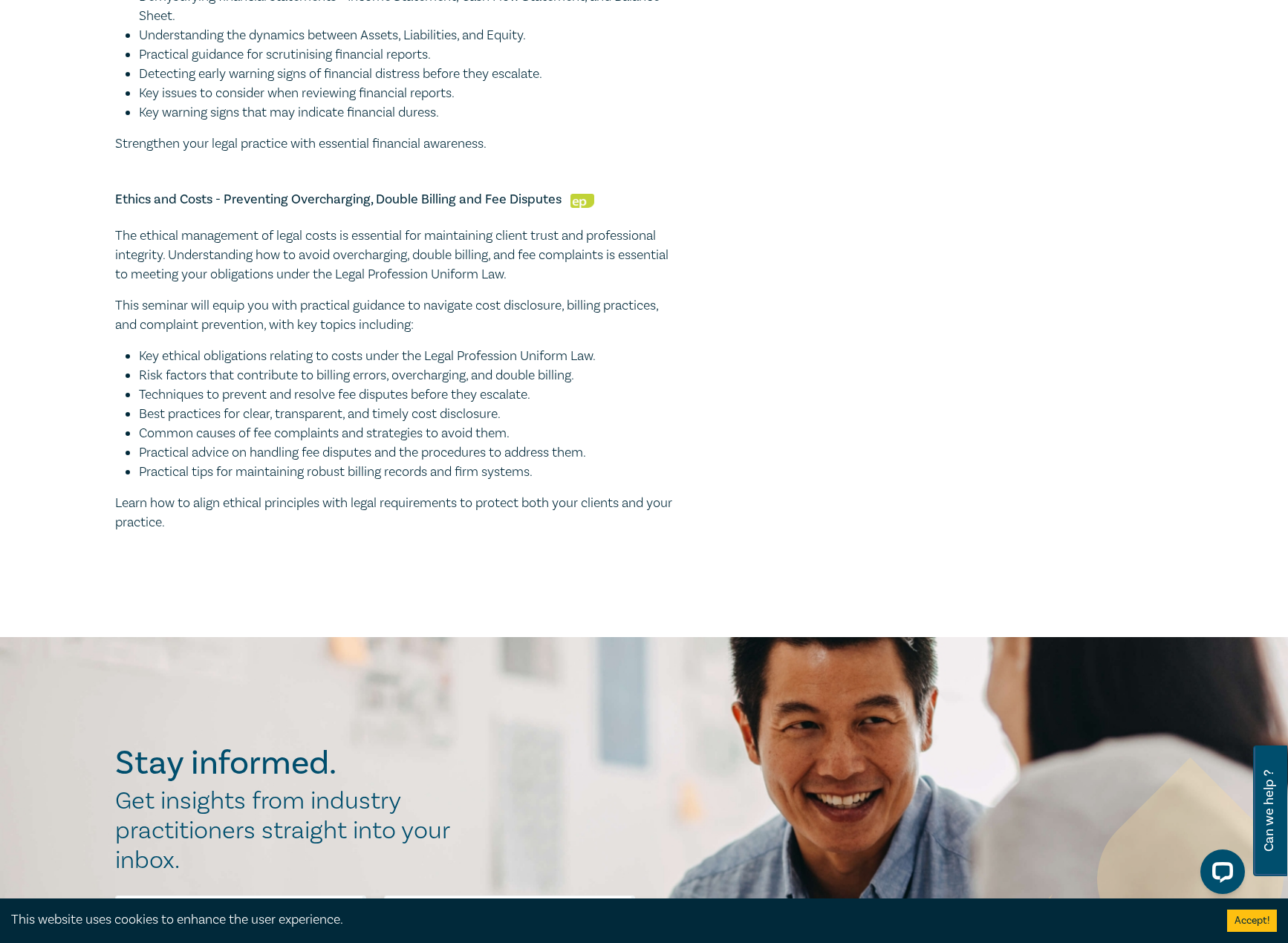 This screenshot has width=1288, height=943. What do you see at coordinates (34, 28) in the screenshot?
I see `button: Open LiveChat chat widget` at bounding box center [34, 28].